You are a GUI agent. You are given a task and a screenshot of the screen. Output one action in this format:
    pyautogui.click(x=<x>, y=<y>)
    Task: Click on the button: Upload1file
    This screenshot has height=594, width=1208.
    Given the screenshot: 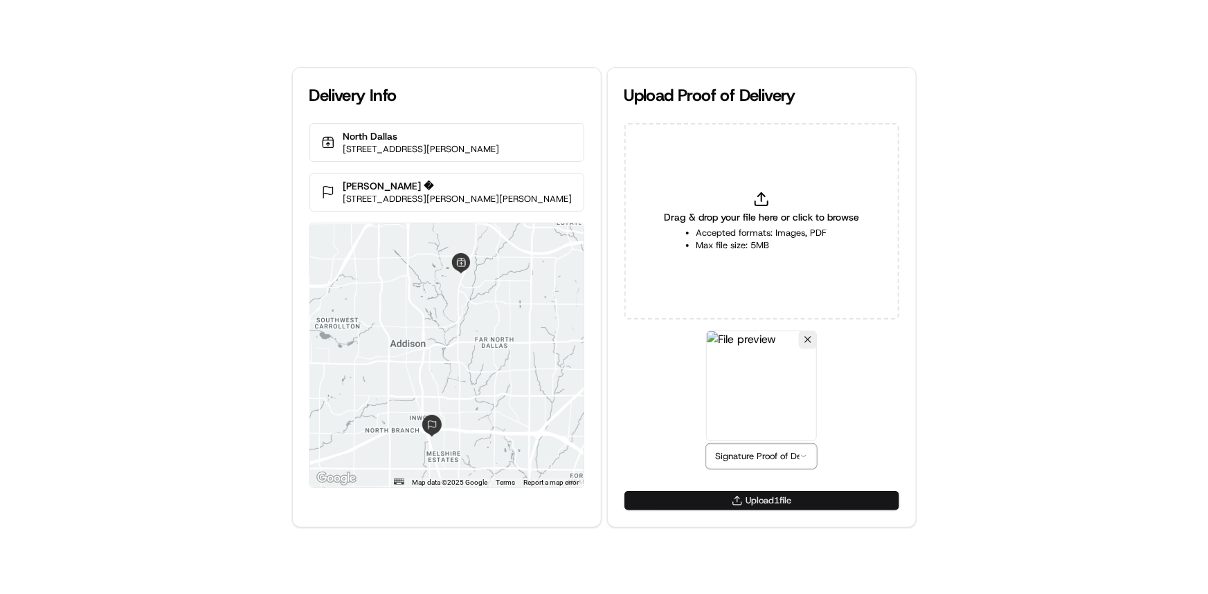 What is the action you would take?
    pyautogui.click(x=761, y=501)
    